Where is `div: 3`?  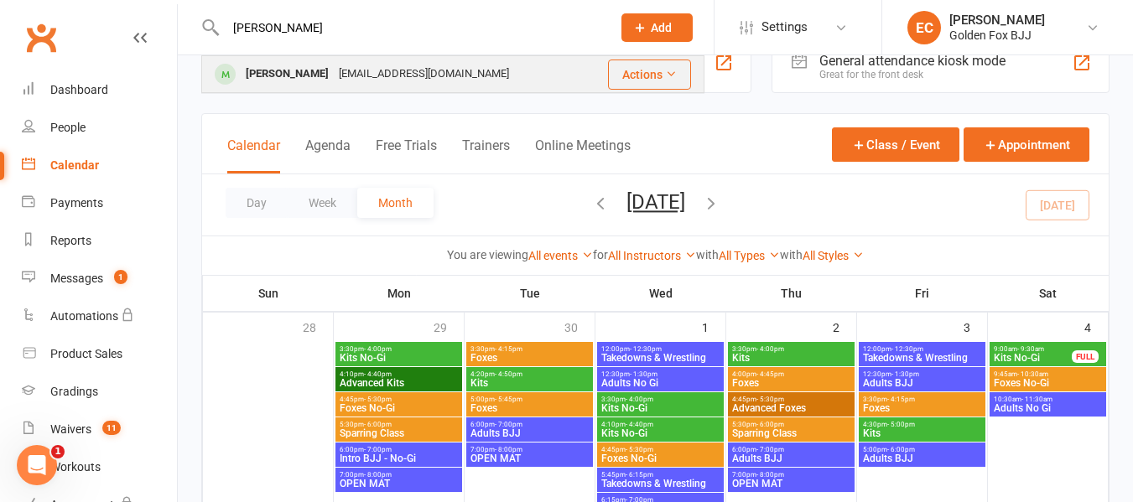
div: 3 is located at coordinates (975, 326).